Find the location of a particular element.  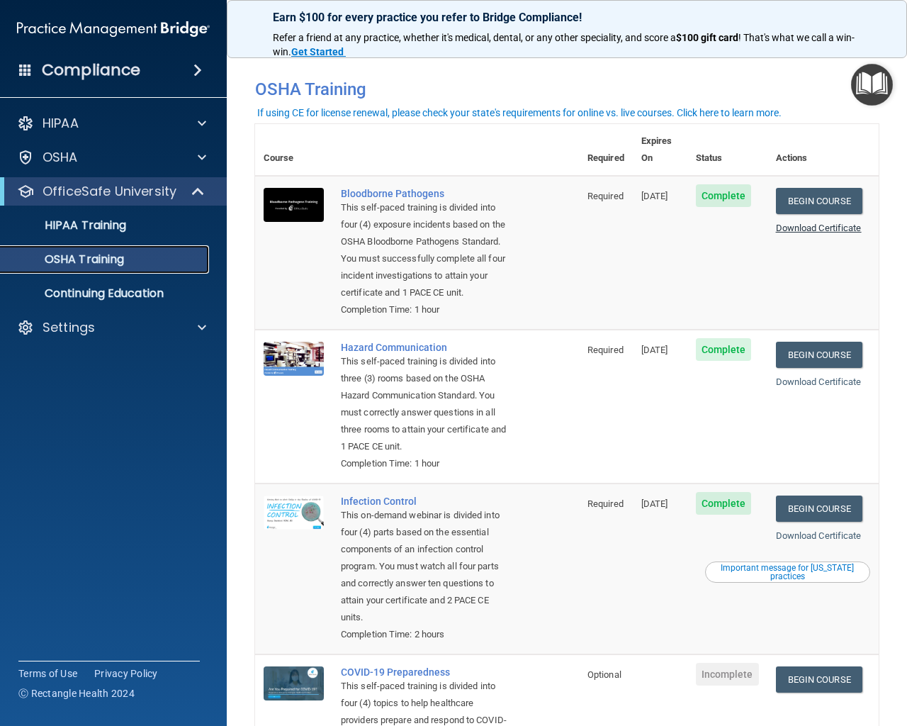

span: Incomplete is located at coordinates (727, 674).